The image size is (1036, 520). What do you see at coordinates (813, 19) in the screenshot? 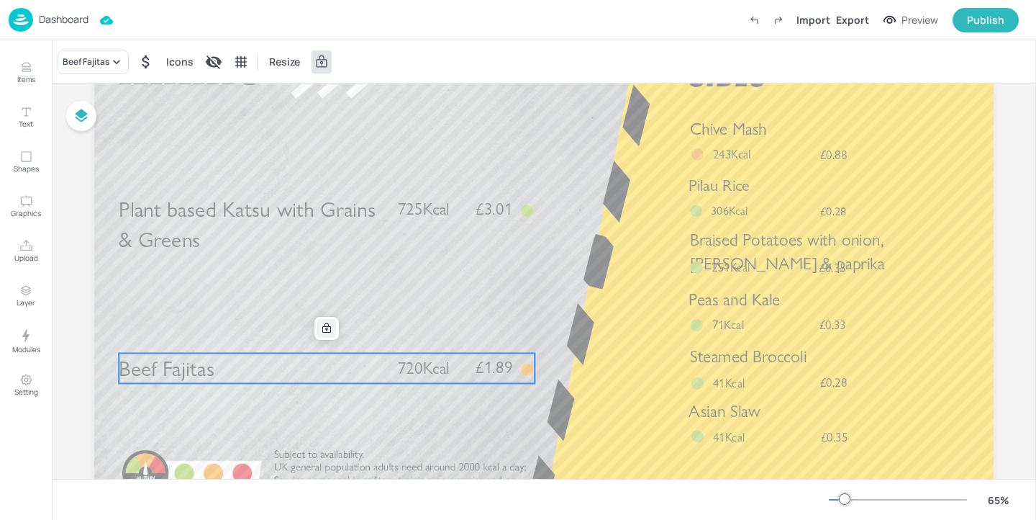
I see `div: Import` at bounding box center [813, 19].